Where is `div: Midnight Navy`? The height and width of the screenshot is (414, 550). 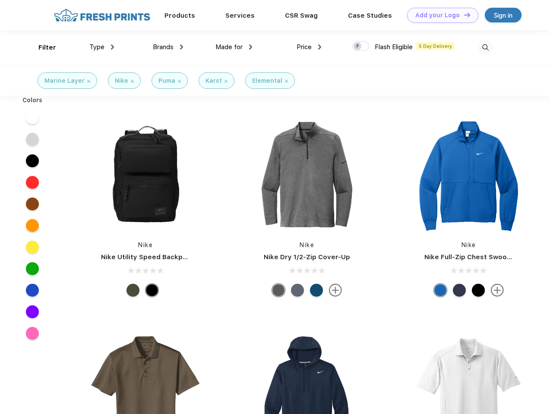 div: Midnight Navy is located at coordinates (459, 291).